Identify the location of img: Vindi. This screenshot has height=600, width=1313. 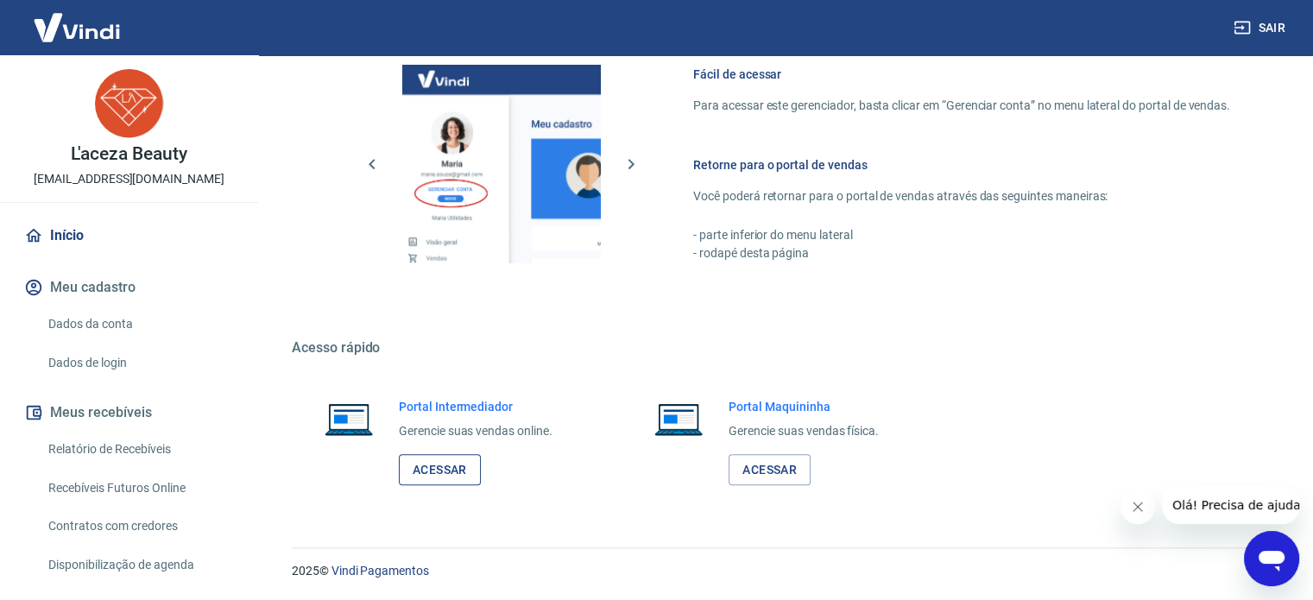
(77, 27).